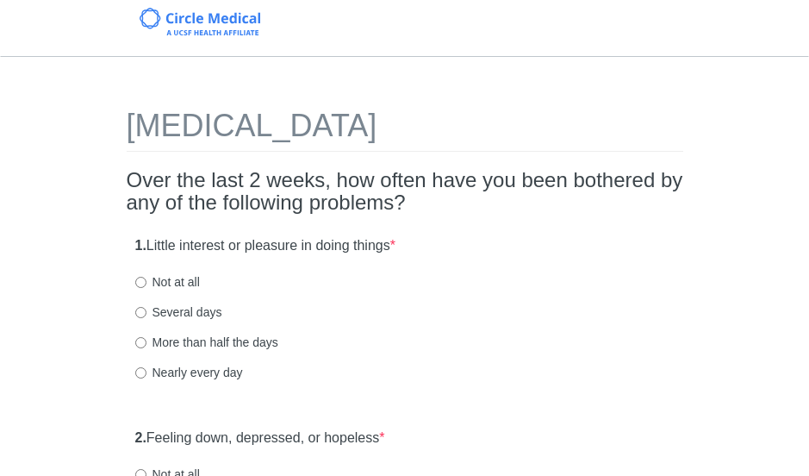  Describe the element at coordinates (140, 372) in the screenshot. I see `input: Nearly every day` at that location.